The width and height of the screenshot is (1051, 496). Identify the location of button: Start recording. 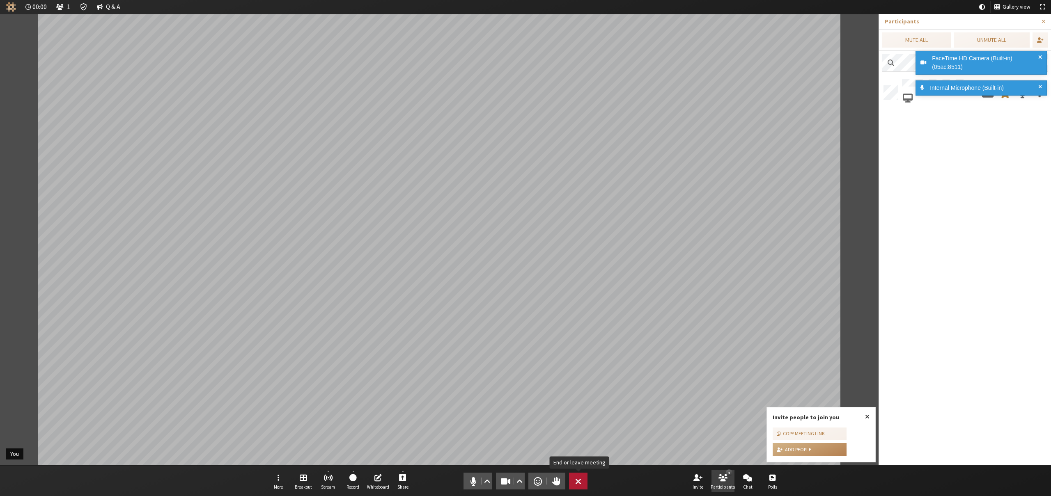
(353, 481).